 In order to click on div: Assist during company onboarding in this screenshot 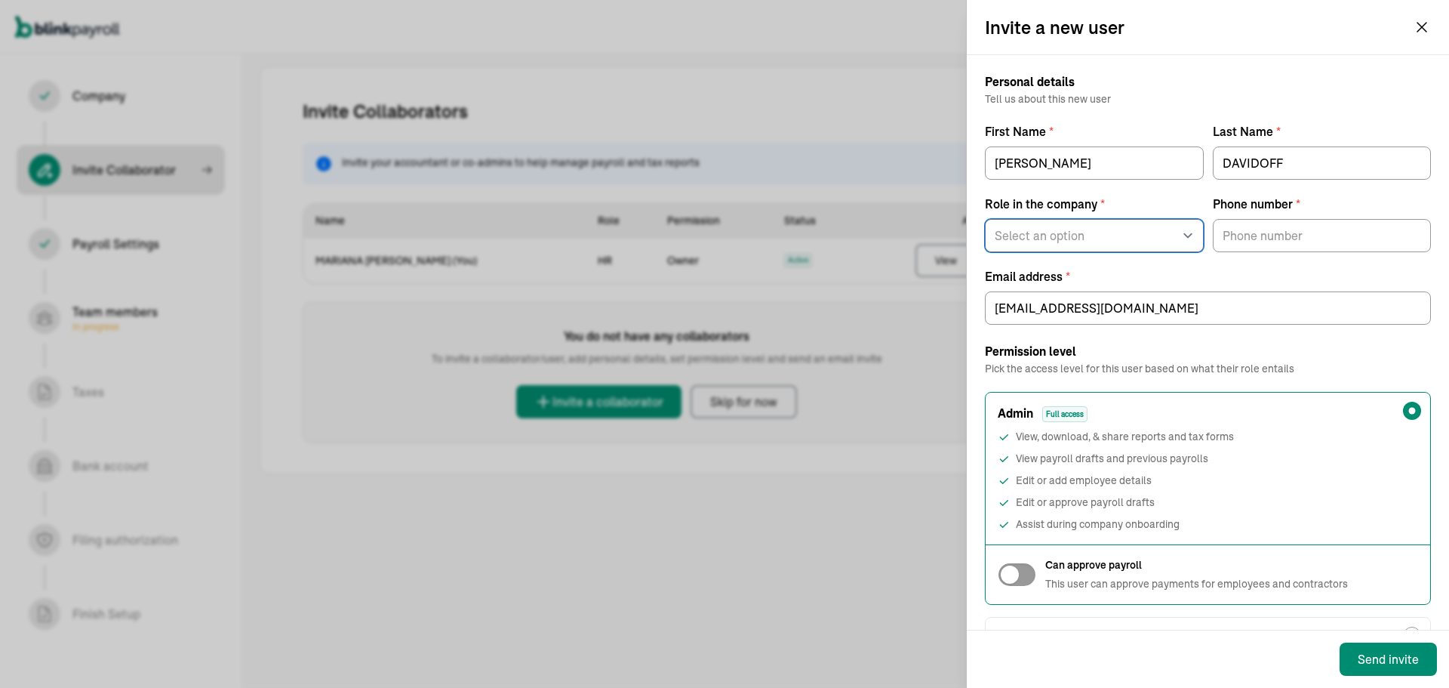, I will do `click(1207, 524)`.